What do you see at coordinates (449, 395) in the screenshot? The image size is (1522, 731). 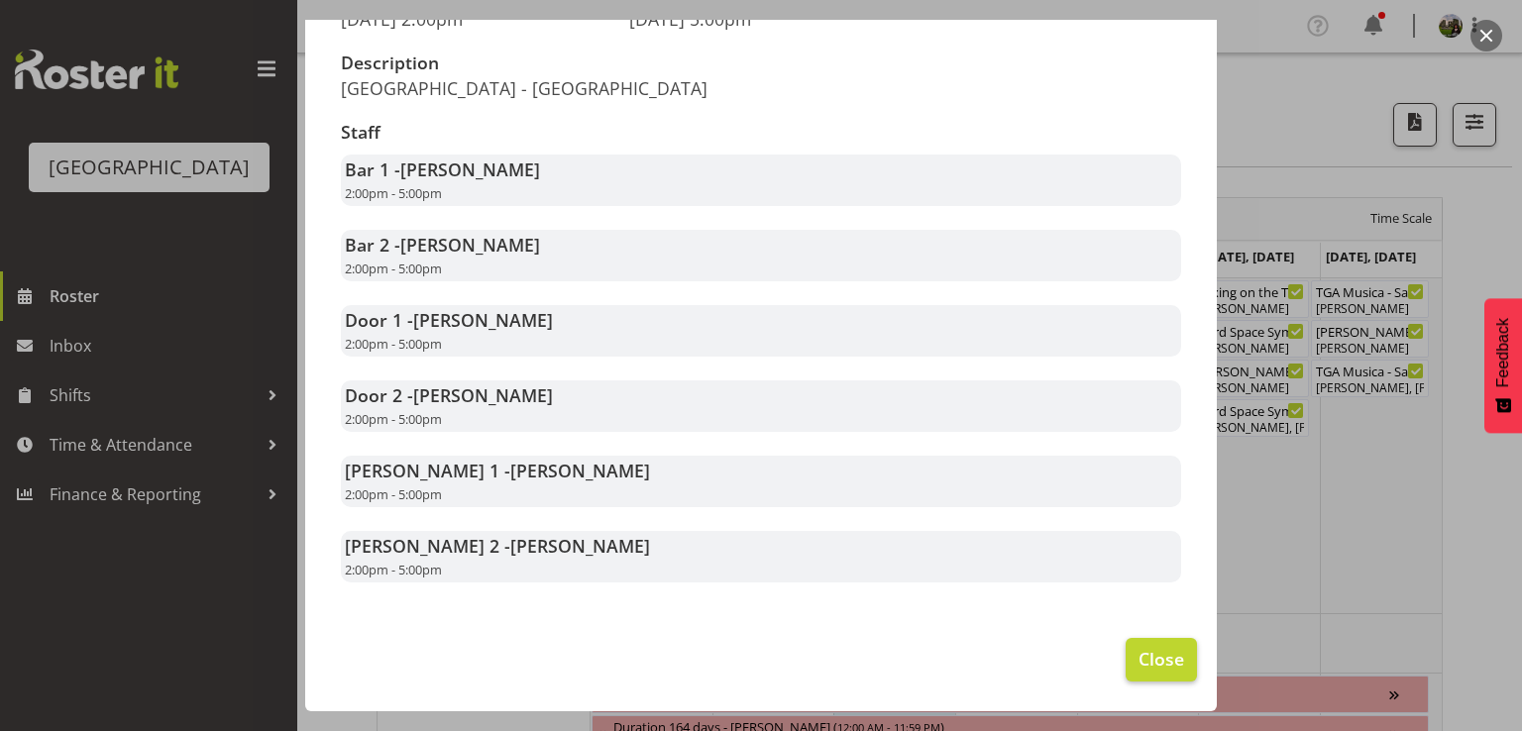 I see `strong: Door 2 -` at bounding box center [449, 395].